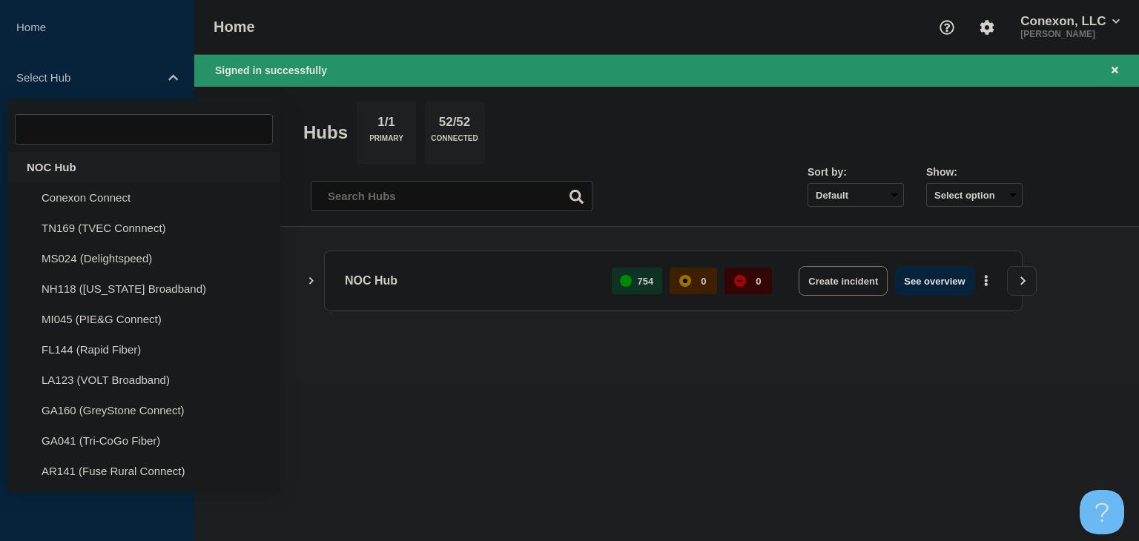 The image size is (1139, 541). I want to click on li: GA160 (GreyStone Connect), so click(144, 410).